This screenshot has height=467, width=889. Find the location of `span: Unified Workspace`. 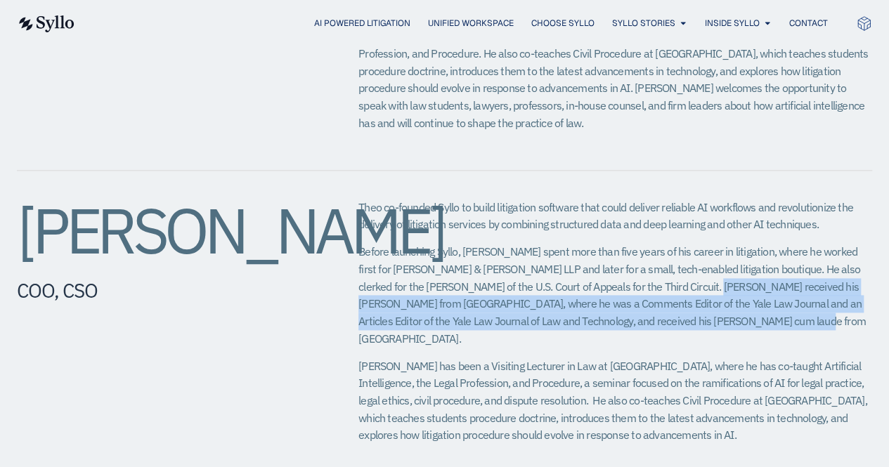

span: Unified Workspace is located at coordinates (471, 23).